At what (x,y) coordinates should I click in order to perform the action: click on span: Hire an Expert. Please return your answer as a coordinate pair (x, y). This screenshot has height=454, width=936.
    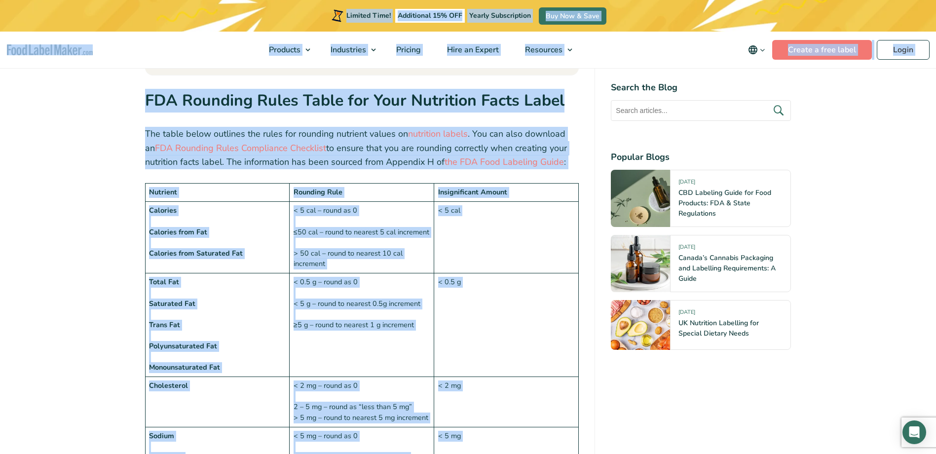
    Looking at the image, I should click on (472, 50).